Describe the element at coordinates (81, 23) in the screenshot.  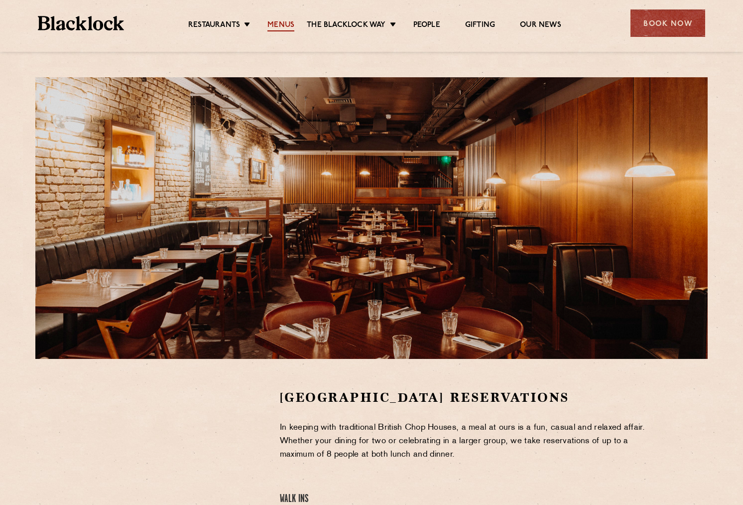
I see `img: BL_Textured_Logo-footer-cropped.svg` at that location.